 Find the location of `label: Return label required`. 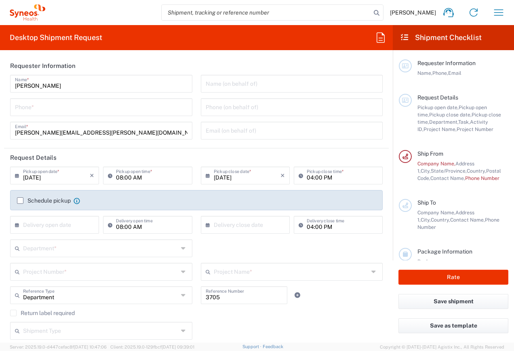

label: Return label required is located at coordinates (42, 313).